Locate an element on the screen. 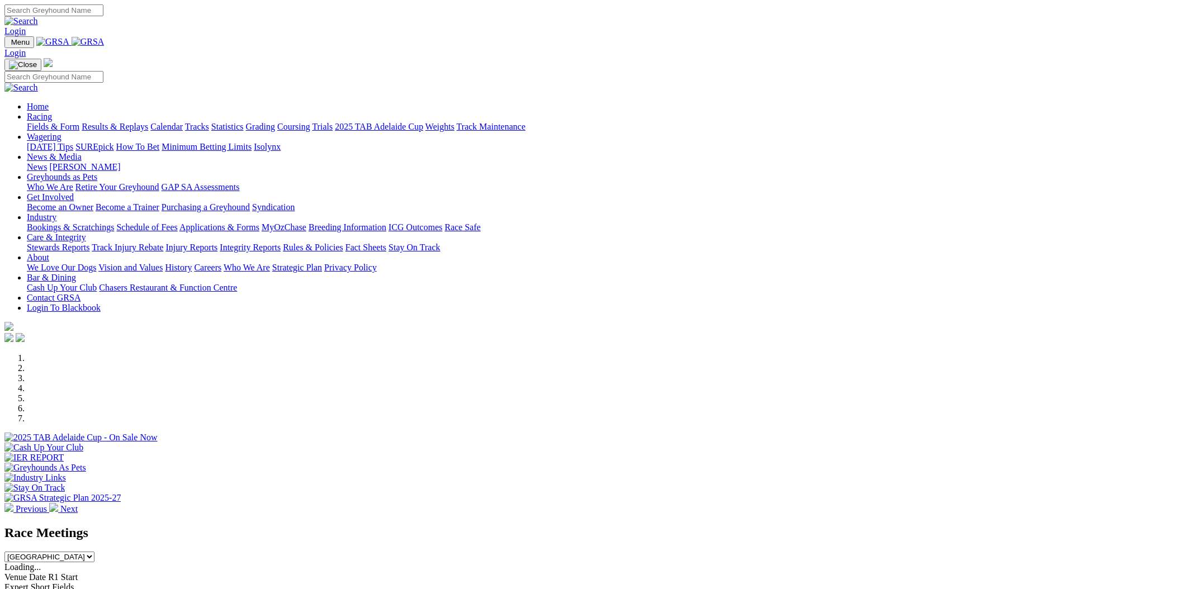  a: 2025 TAB Adelaide Cup is located at coordinates (379, 126).